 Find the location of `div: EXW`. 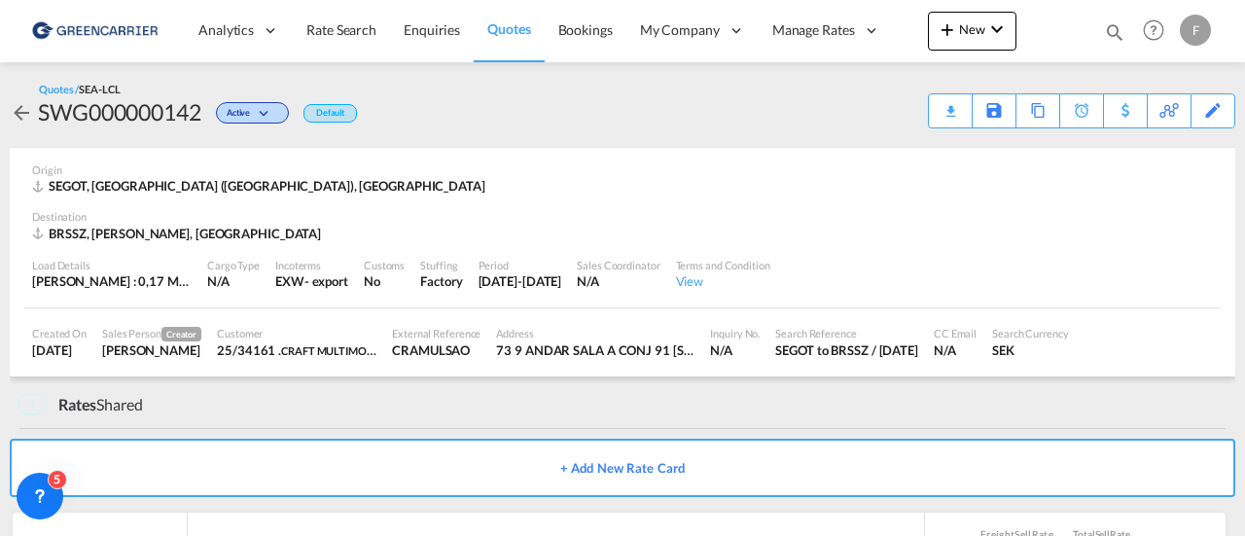

div: EXW is located at coordinates (290, 281).